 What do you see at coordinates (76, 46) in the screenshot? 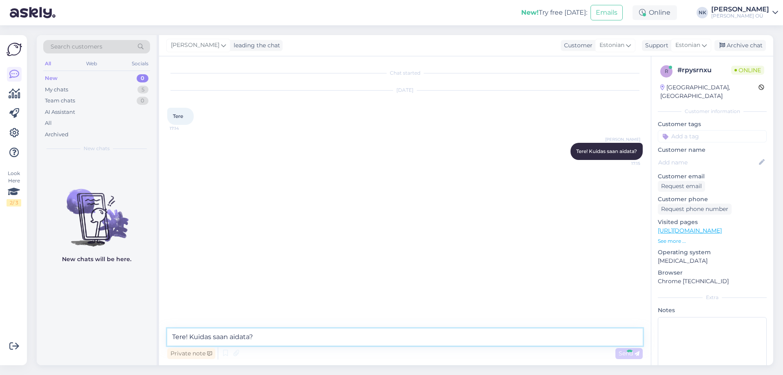
I see `span: Search customers` at bounding box center [76, 46].